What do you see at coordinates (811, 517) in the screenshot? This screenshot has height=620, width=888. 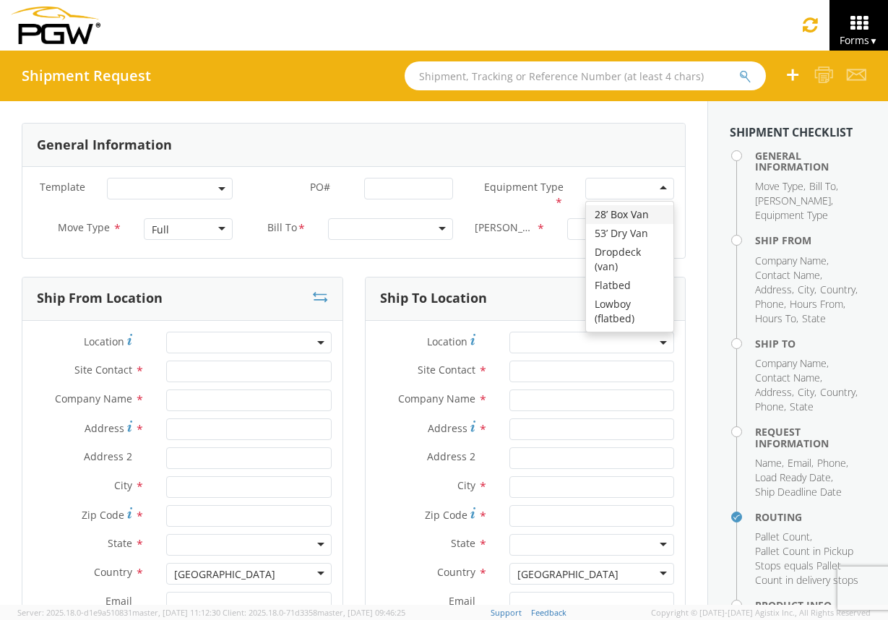 I see `h4: Routing` at bounding box center [811, 517].